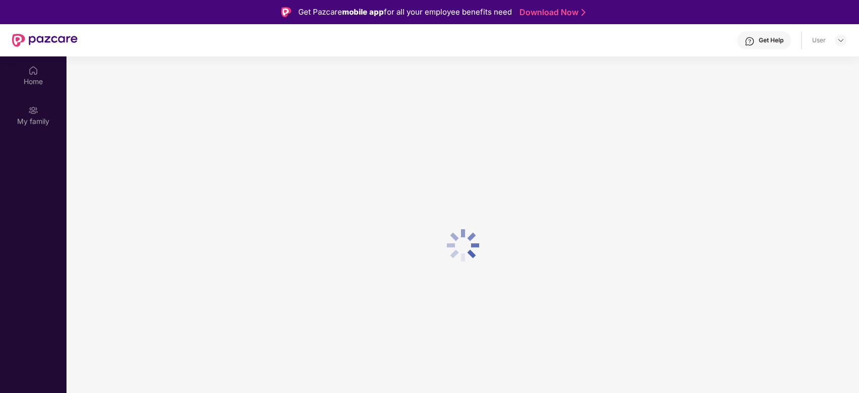 The image size is (859, 393). Describe the element at coordinates (363, 12) in the screenshot. I see `strong: mobile app` at that location.